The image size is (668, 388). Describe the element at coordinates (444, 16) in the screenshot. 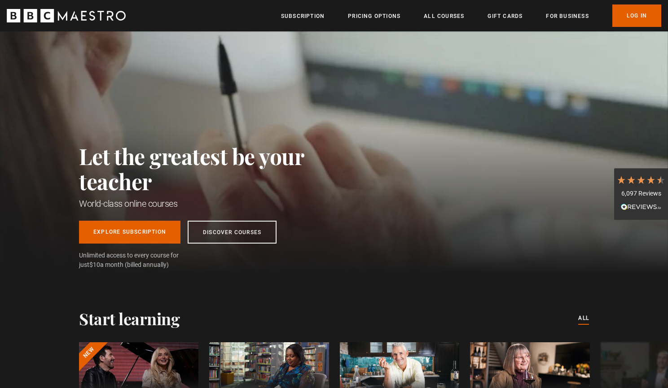

I see `a: All Courses` at that location.